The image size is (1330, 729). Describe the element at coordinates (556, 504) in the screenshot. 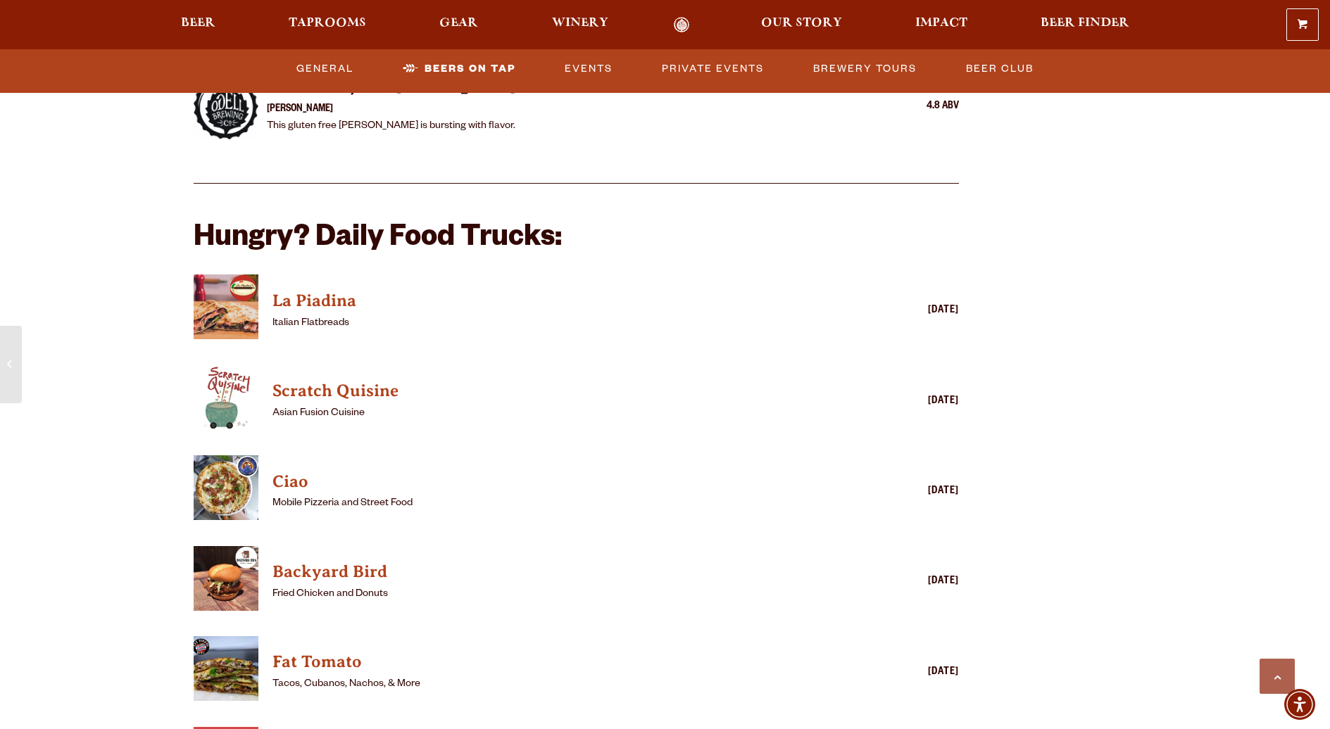

I see `p: Mobile Pizzeria and Street Food` at that location.